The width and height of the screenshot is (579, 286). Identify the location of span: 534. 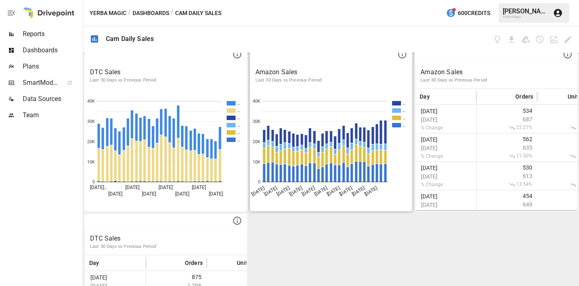
(507, 111).